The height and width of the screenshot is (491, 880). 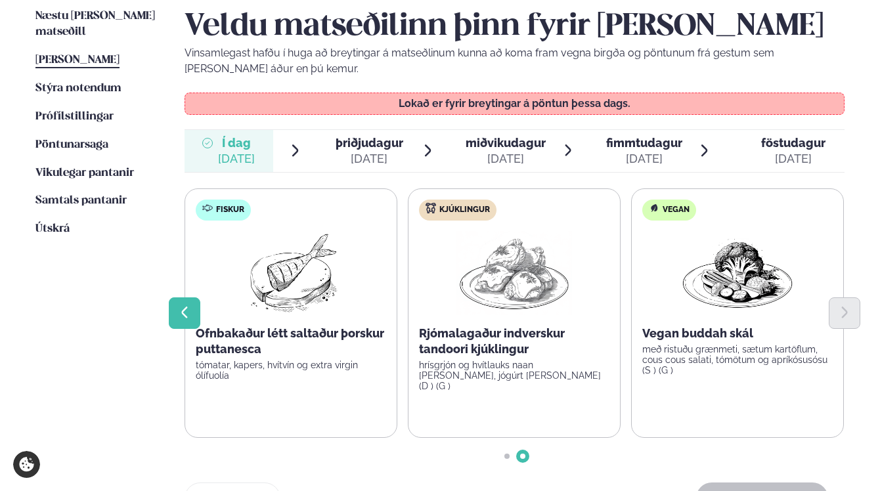 I want to click on p: Vegan buddah skál, so click(x=738, y=334).